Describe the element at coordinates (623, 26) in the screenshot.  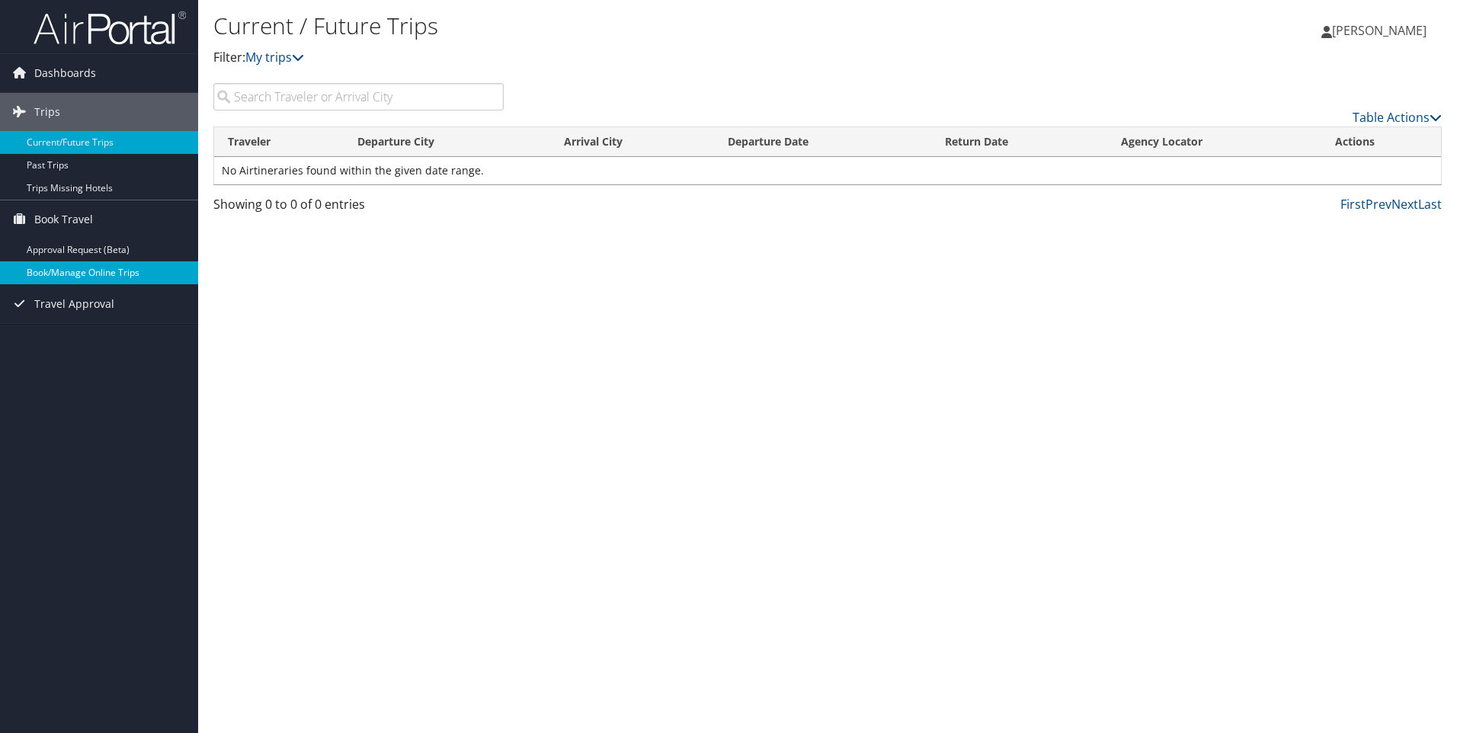
I see `h1: Current / Future Trips` at that location.